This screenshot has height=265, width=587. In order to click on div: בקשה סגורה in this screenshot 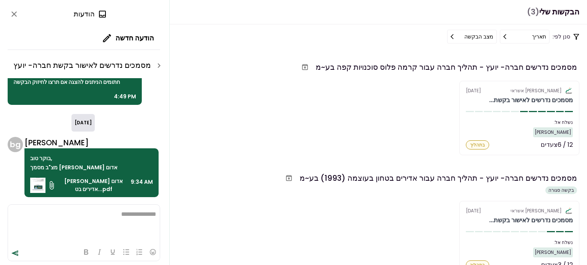, I will do `click(561, 191)`.